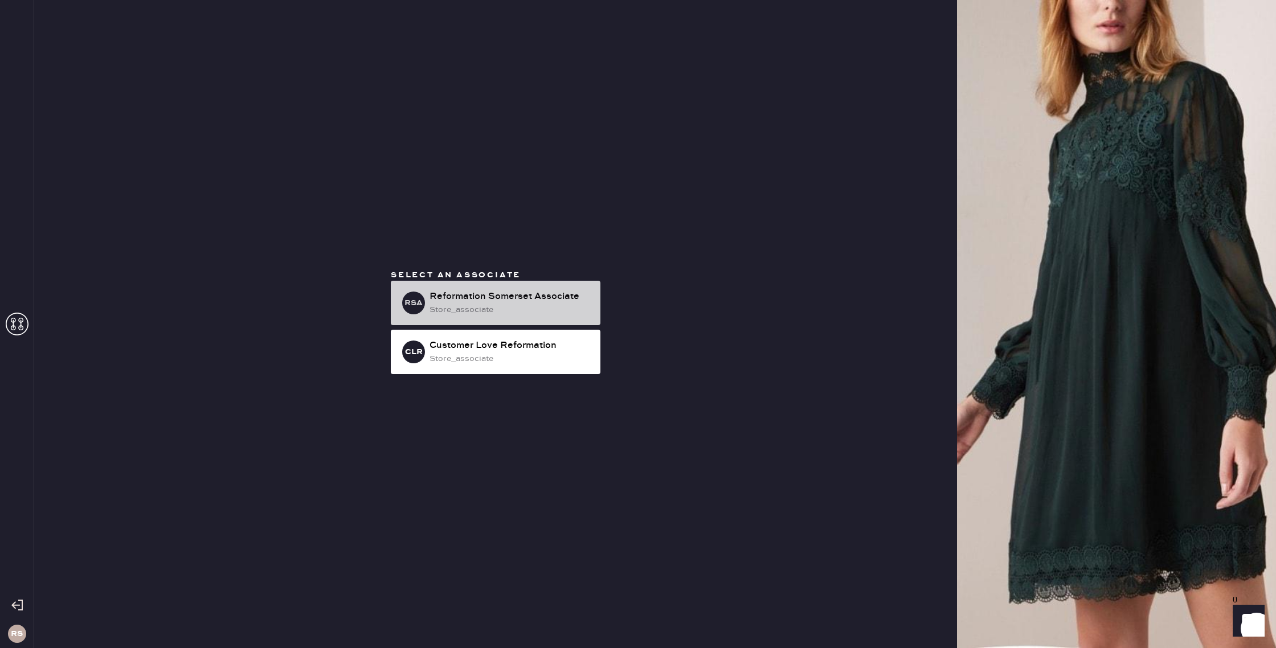 This screenshot has width=1276, height=648. What do you see at coordinates (510, 346) in the screenshot?
I see `div: Customer Love Reformation` at bounding box center [510, 346].